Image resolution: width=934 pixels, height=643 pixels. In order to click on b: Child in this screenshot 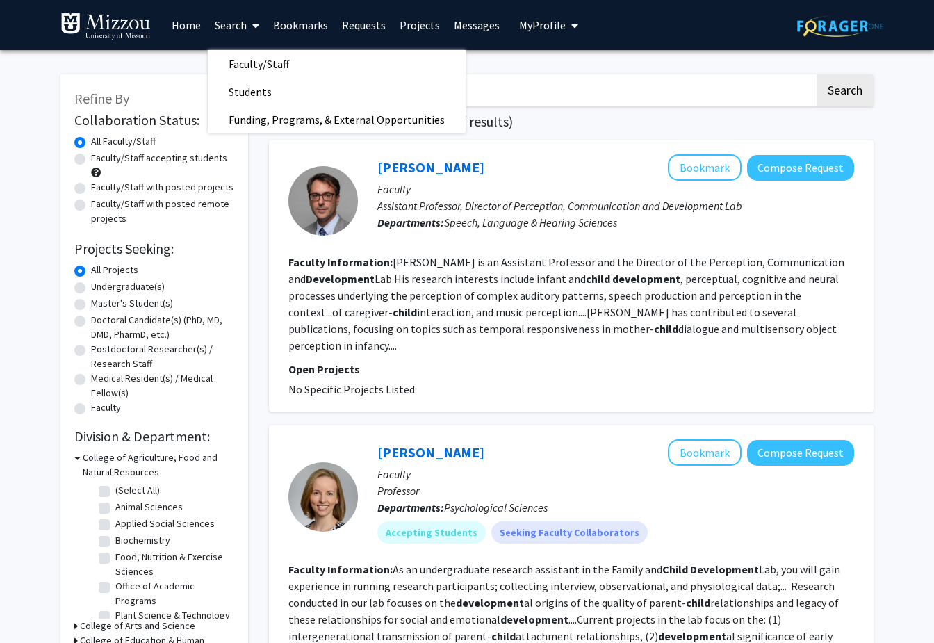, I will do `click(675, 569)`.